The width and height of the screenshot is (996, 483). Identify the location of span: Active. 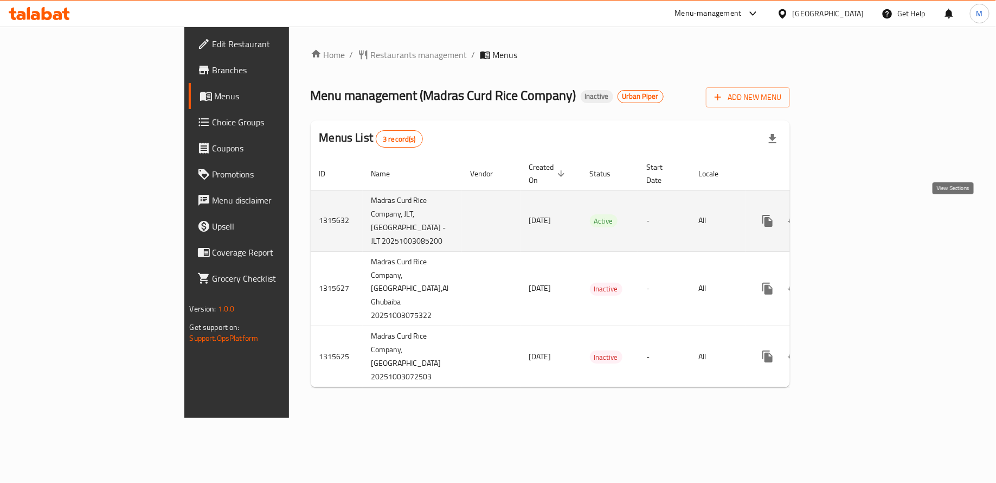
(603, 221).